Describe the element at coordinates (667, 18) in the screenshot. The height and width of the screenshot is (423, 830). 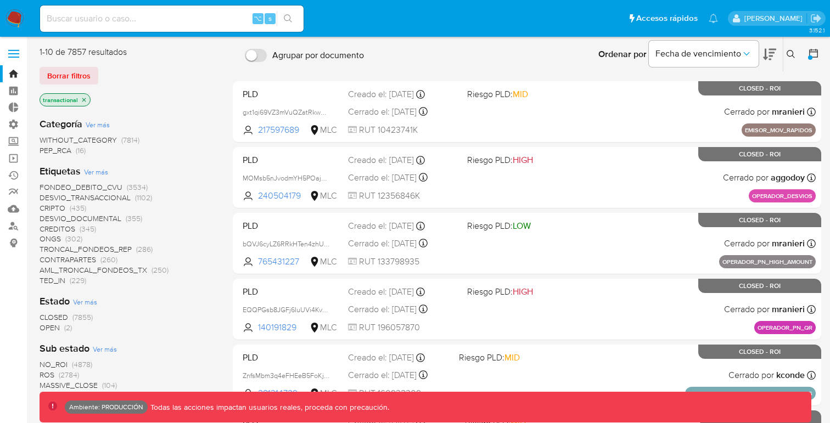
I see `span: Accesos rápidos` at that location.